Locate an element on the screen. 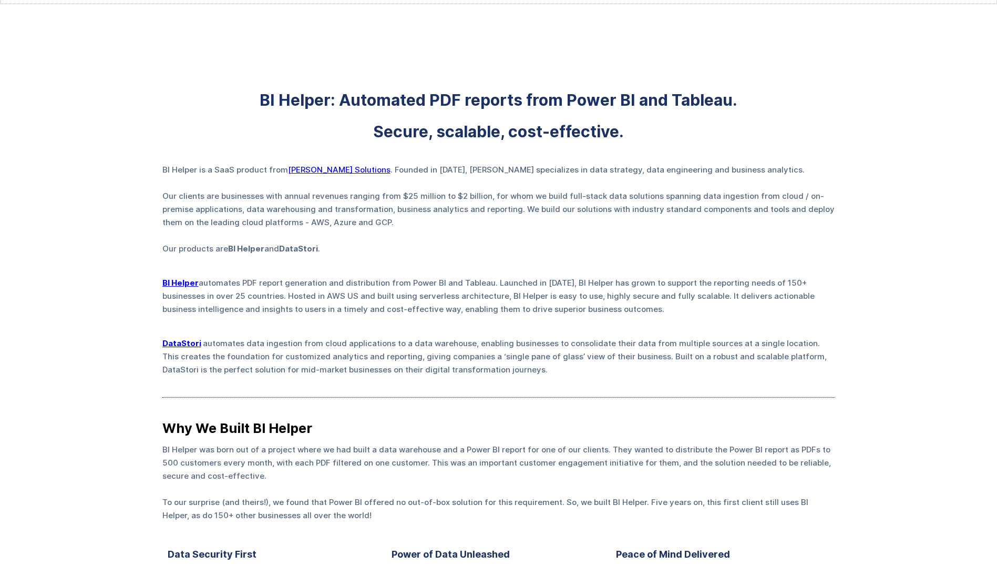  p: BI Helper was born out of a project where we had built a data warehouse and a Power BI report for... is located at coordinates (499, 482).